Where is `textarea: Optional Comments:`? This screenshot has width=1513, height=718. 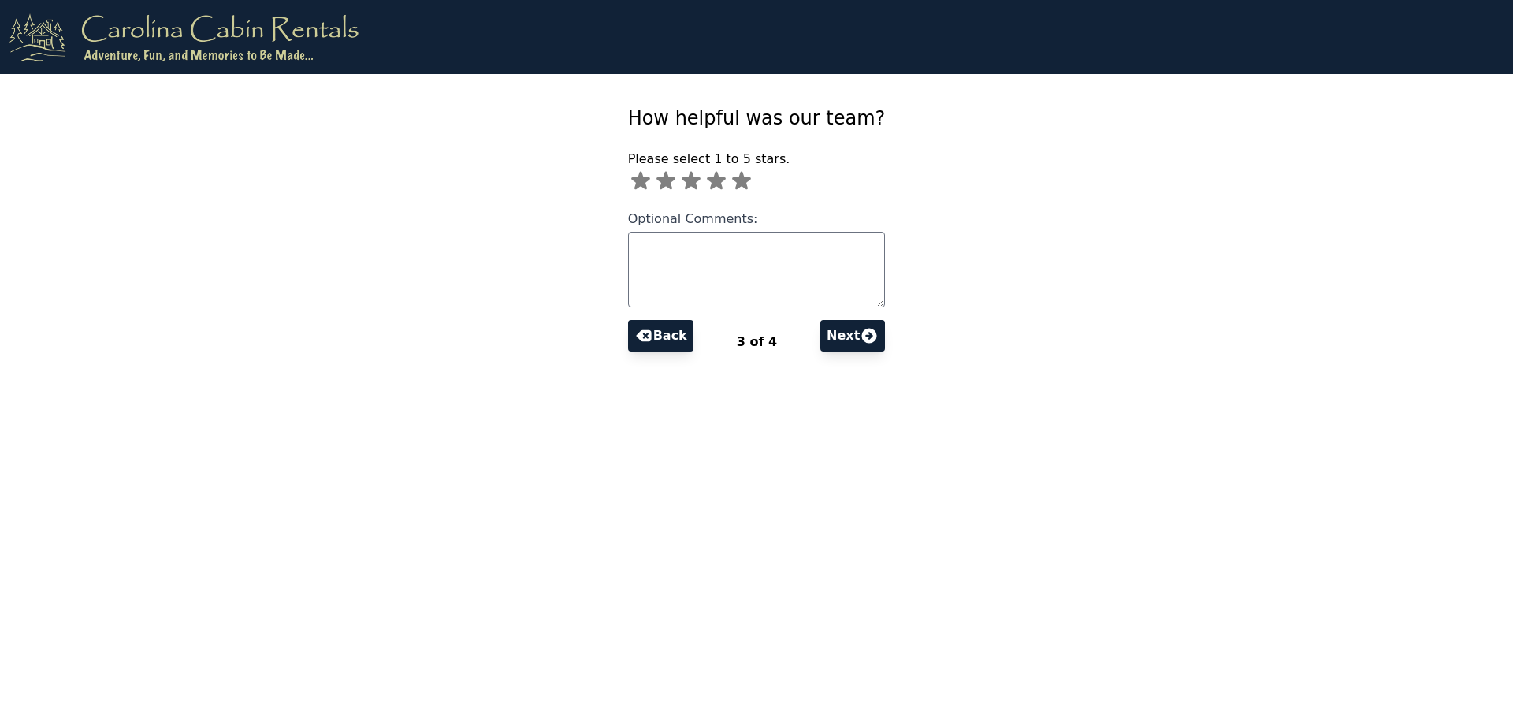
textarea: Optional Comments: is located at coordinates (757, 270).